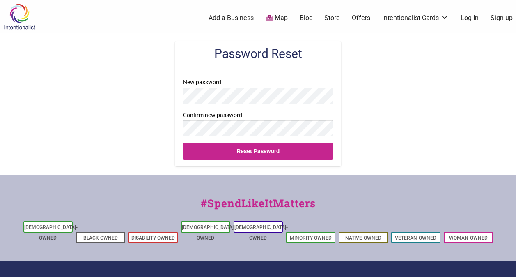 The height and width of the screenshot is (277, 516). I want to click on label: New password, so click(258, 90).